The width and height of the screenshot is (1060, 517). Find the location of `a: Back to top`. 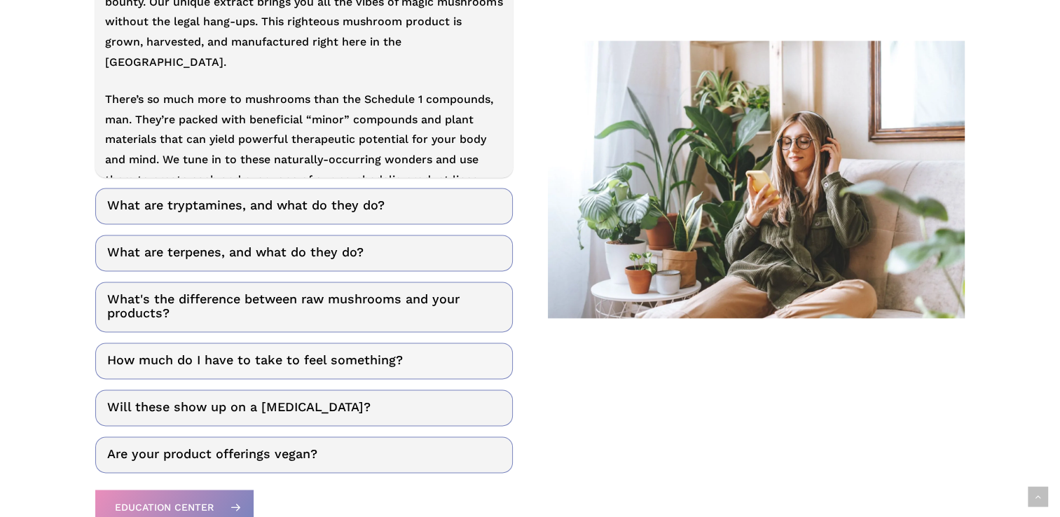

a: Back to top is located at coordinates (1037, 496).